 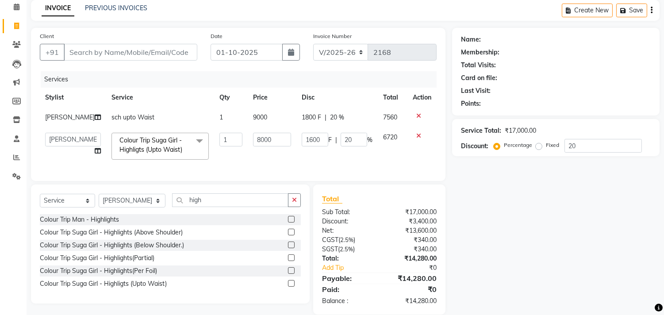 What do you see at coordinates (112, 245) in the screenshot?
I see `div: Colour Trip Suga Girl - Highlights (Below Shoulder.)` at bounding box center [112, 245].